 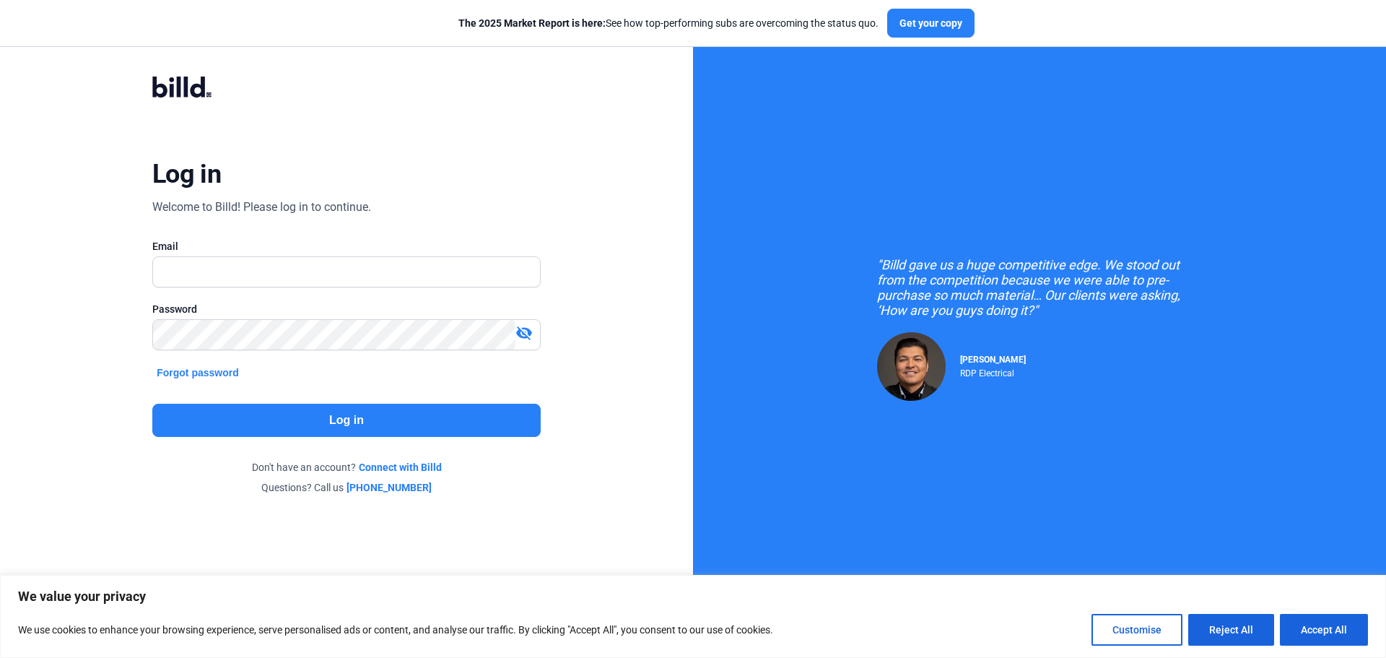 What do you see at coordinates (930, 23) in the screenshot?
I see `button: Get your copy` at bounding box center [930, 23].